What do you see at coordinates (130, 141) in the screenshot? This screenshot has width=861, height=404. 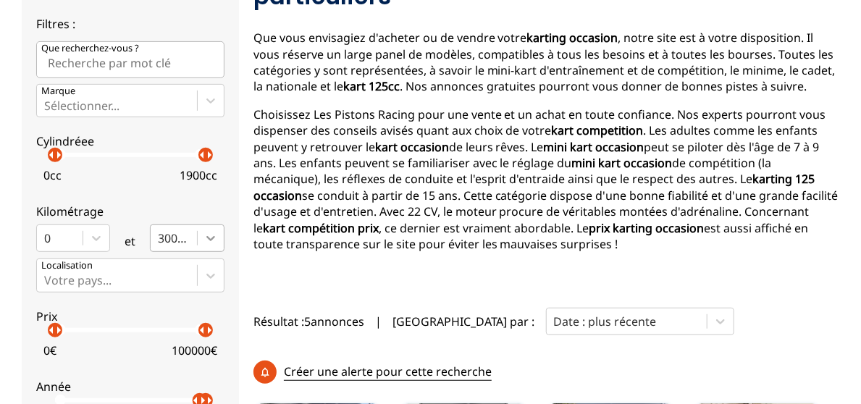 I see `p: Cylindréee` at bounding box center [130, 141].